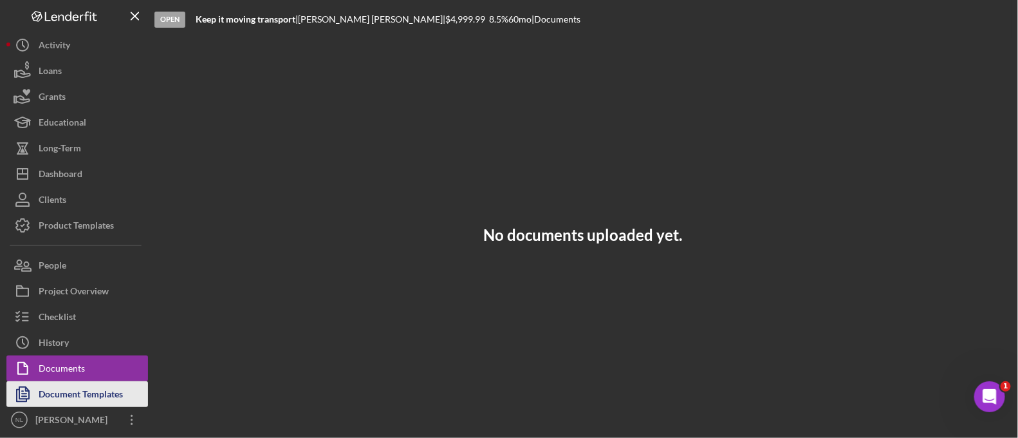  I want to click on div: | Documents, so click(556, 19).